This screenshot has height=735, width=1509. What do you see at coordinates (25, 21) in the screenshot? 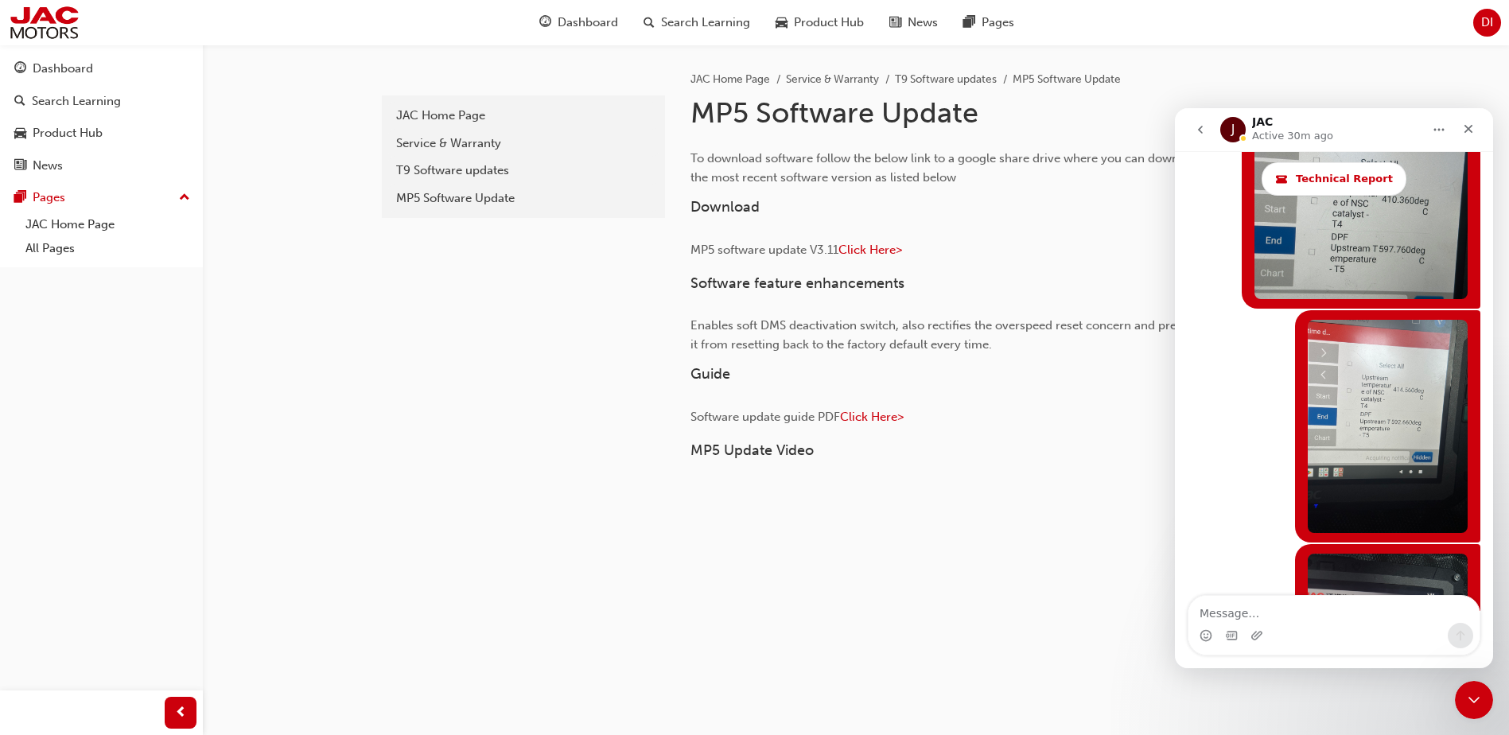
I see `button: go back` at bounding box center [25, 21].